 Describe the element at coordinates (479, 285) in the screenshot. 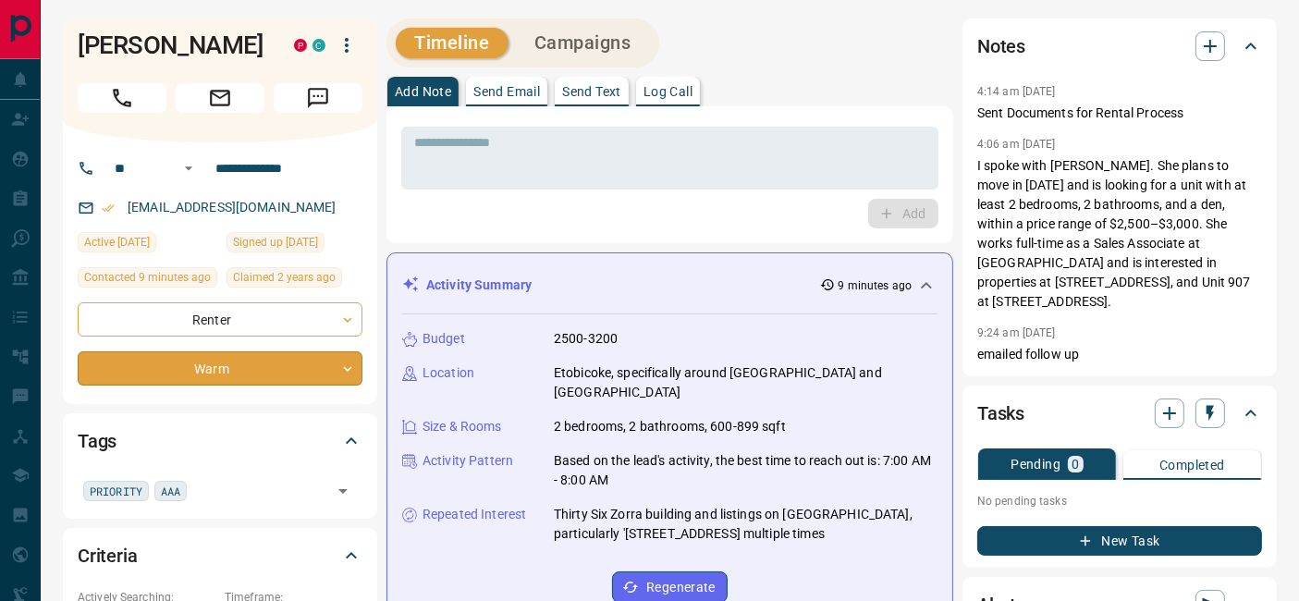

I see `p: Activity Summary` at that location.